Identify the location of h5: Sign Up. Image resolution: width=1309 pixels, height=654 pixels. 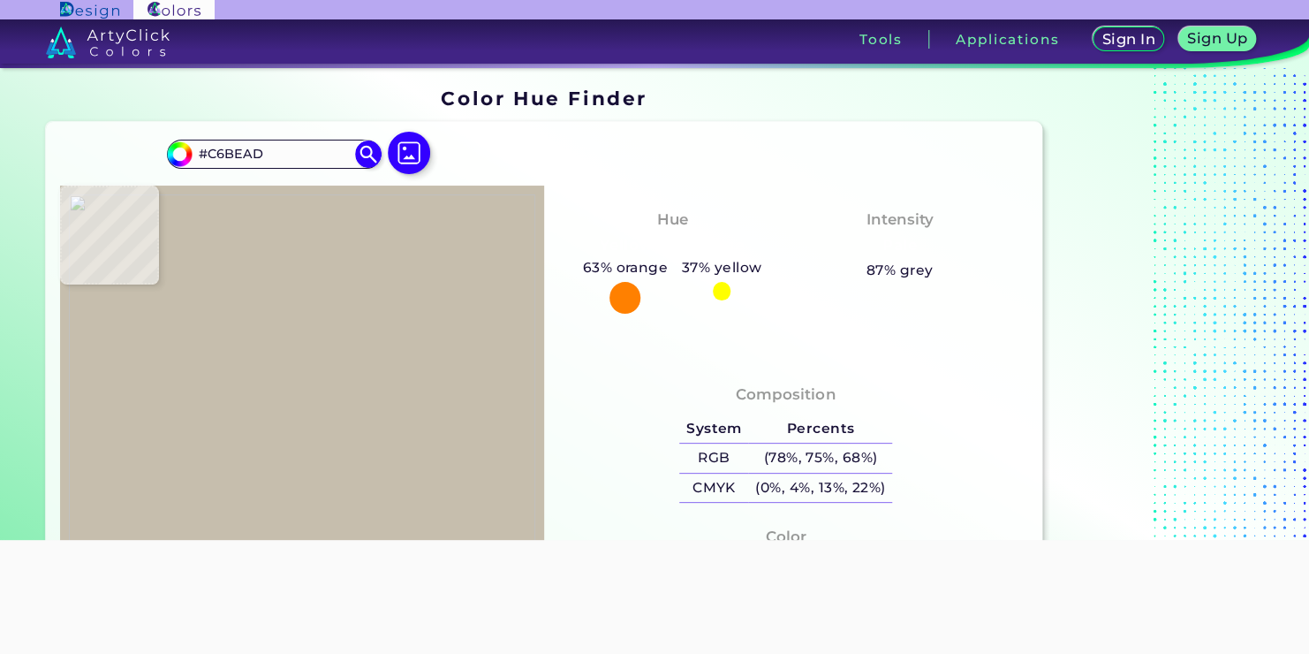
(1217, 38).